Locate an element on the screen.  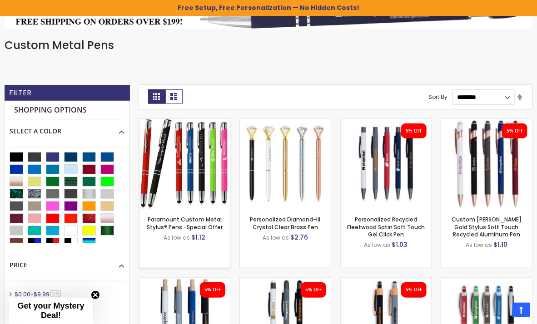
span: $1.12 is located at coordinates (198, 238).